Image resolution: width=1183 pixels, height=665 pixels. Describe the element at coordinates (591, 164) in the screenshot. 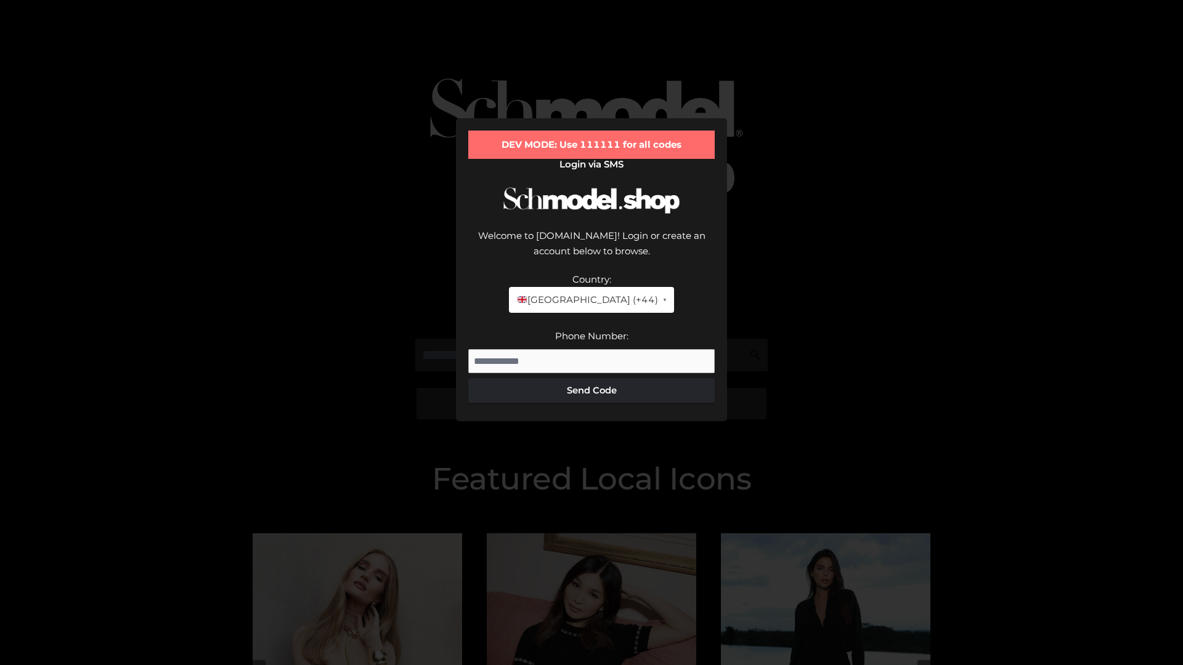

I see `h2: Login via SMS` at that location.